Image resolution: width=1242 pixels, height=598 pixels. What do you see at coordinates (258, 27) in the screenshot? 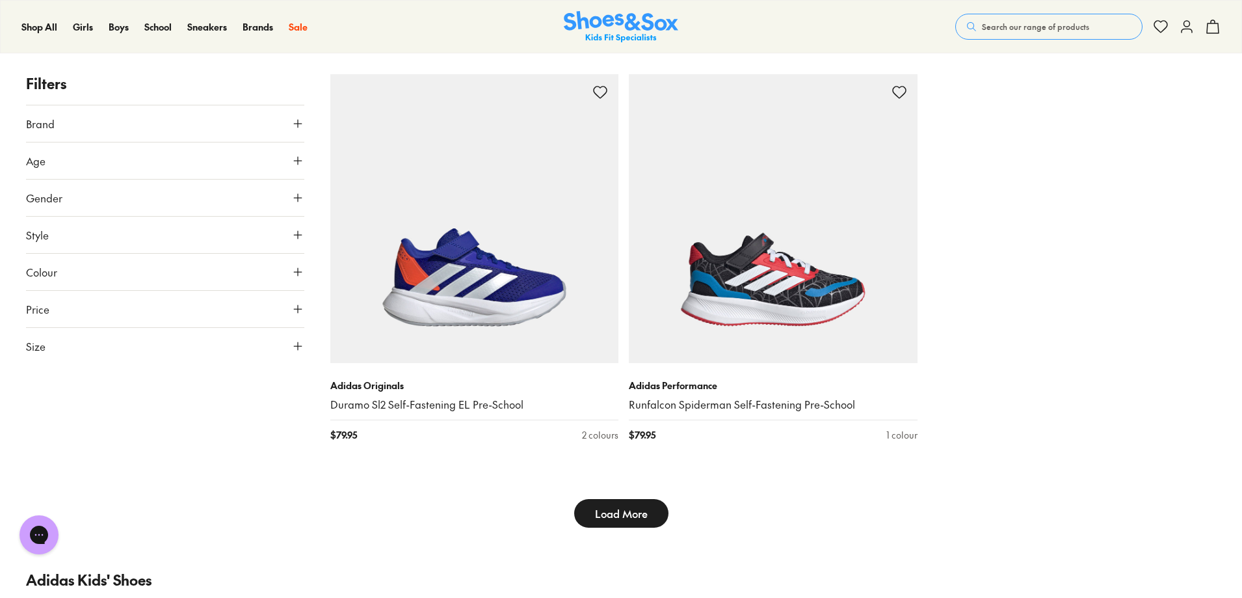
I see `a: Brands` at bounding box center [258, 27].